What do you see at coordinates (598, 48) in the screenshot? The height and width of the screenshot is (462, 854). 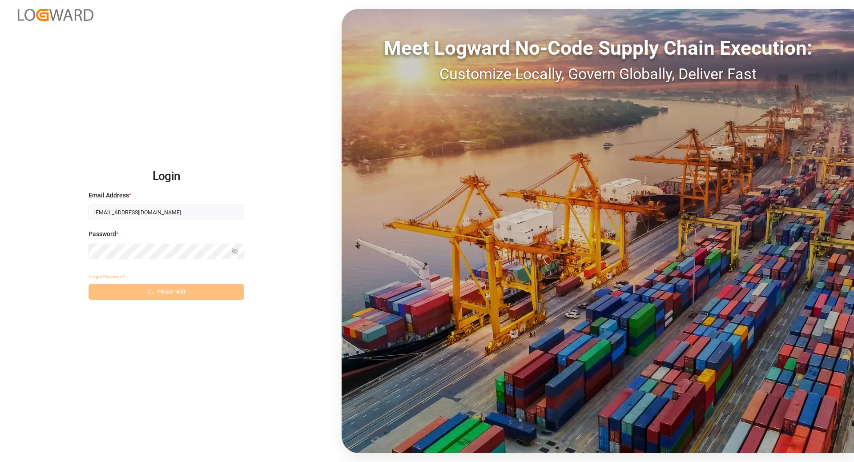 I see `div: Meet Logward No-Code Supply Chain Execution:` at bounding box center [598, 48].